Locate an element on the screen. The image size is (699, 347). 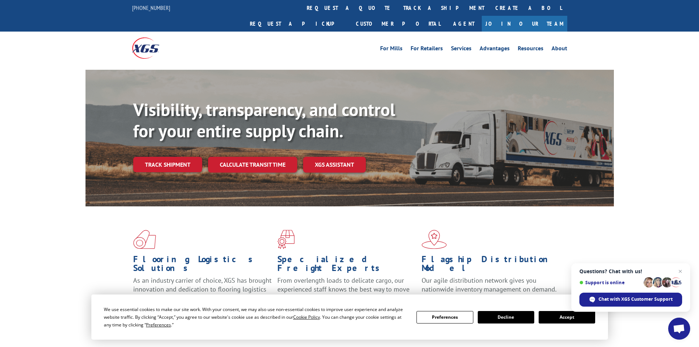
button: Decline is located at coordinates (506, 317).